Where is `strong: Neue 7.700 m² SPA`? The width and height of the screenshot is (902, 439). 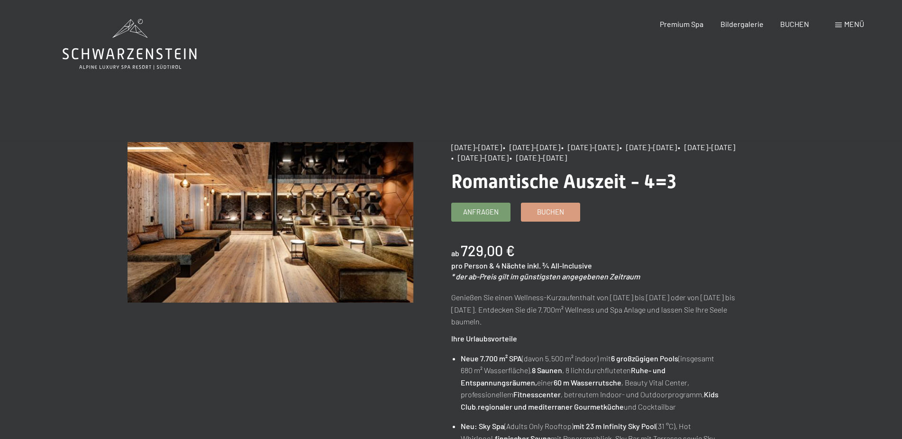
strong: Neue 7.700 m² SPA is located at coordinates (491, 358).